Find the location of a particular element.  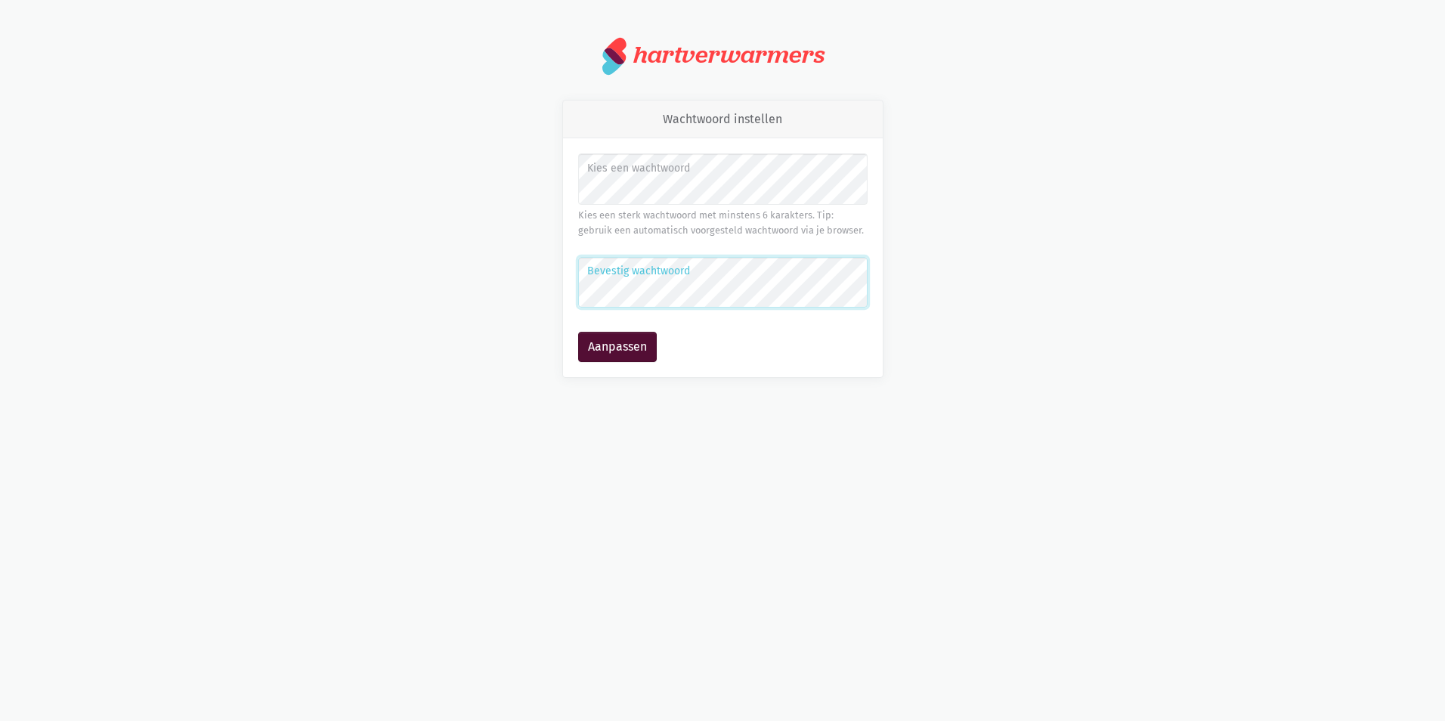

form: Wachtwoord instellen is located at coordinates (722, 258).